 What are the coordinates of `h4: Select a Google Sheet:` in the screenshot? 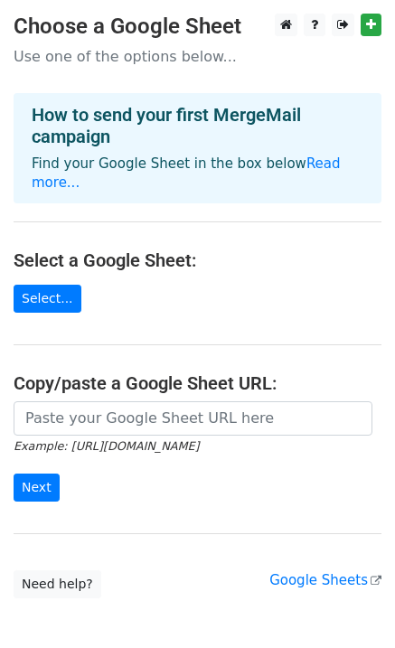 It's located at (197, 260).